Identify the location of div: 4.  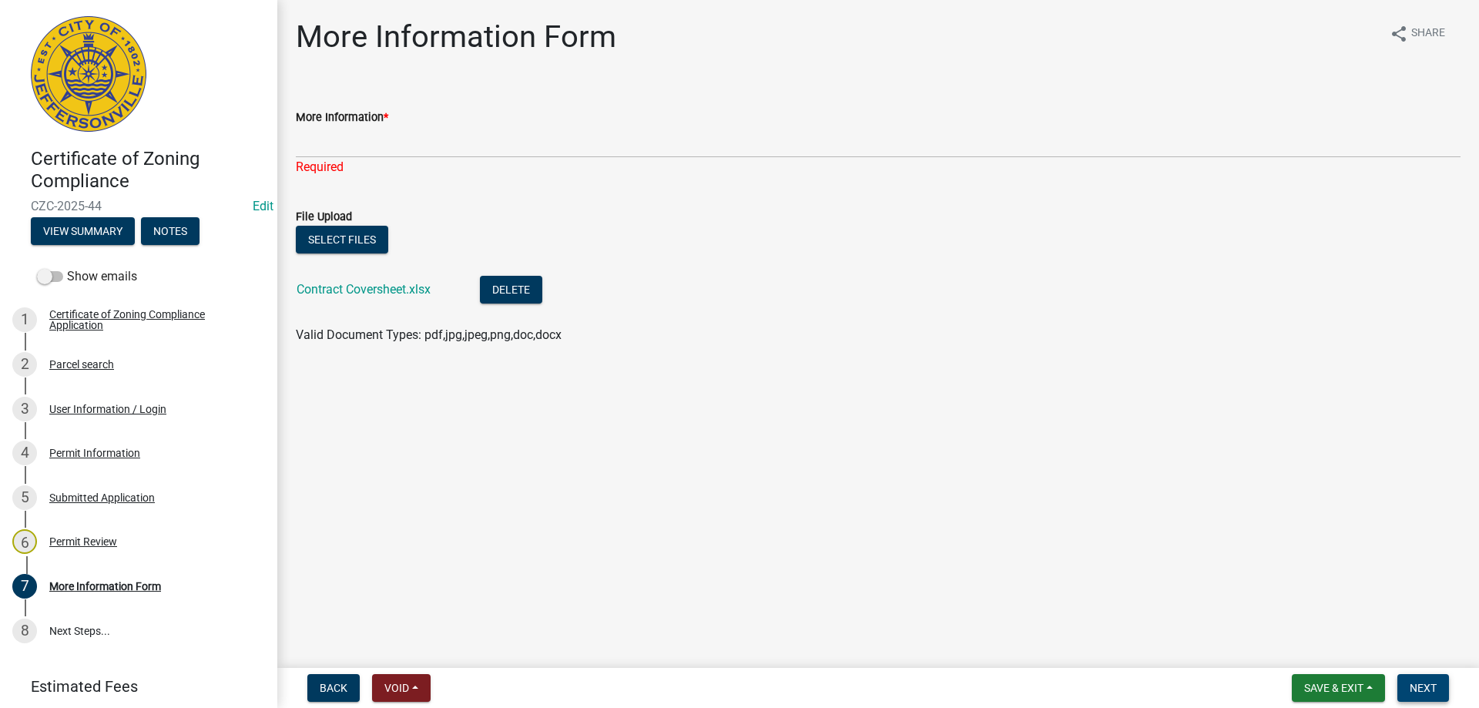
(25, 453).